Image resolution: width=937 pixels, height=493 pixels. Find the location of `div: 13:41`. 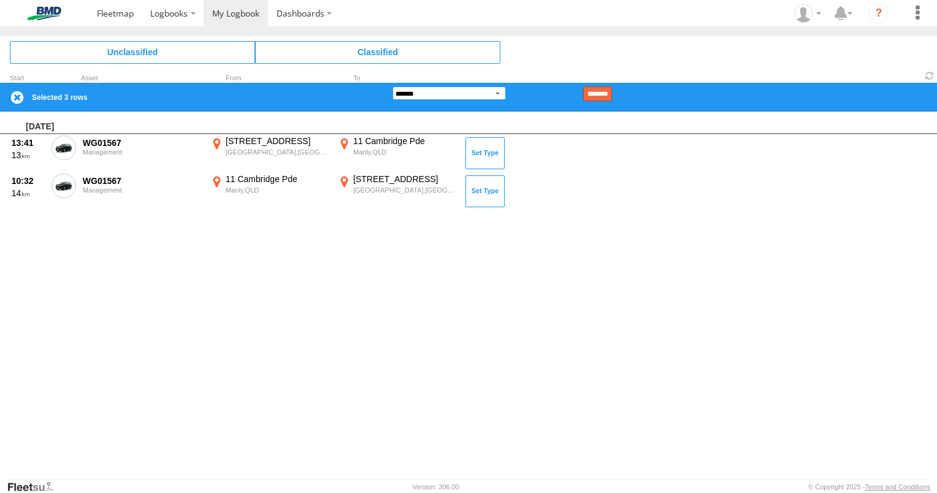

div: 13:41 is located at coordinates (28, 143).